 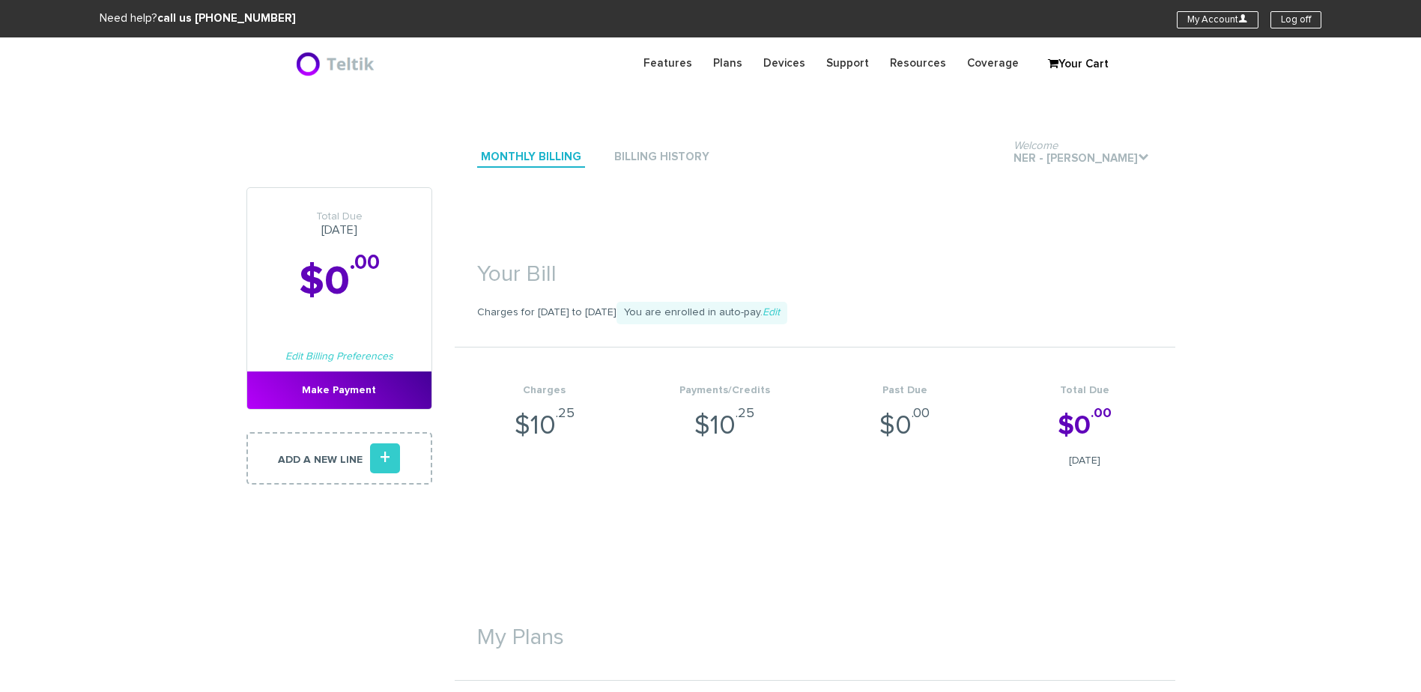 I want to click on a: Your Cart, so click(x=1078, y=64).